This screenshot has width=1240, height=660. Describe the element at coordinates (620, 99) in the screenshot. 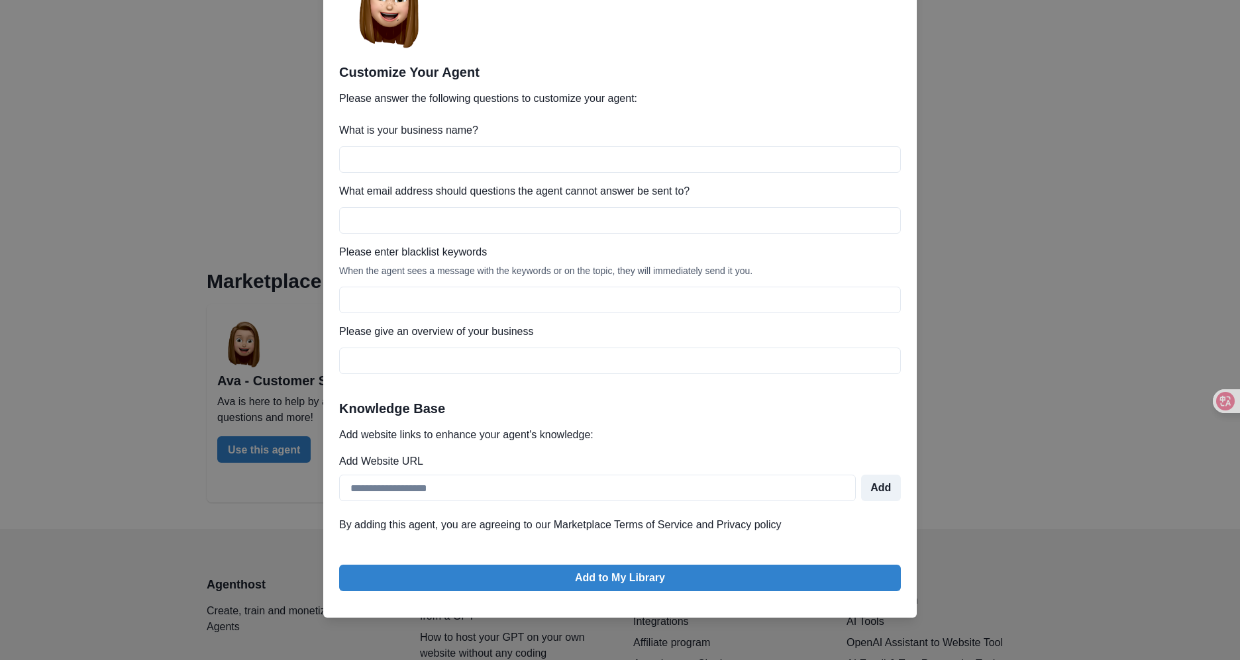

I see `p: Please answer the following questions to customize your agent:` at that location.